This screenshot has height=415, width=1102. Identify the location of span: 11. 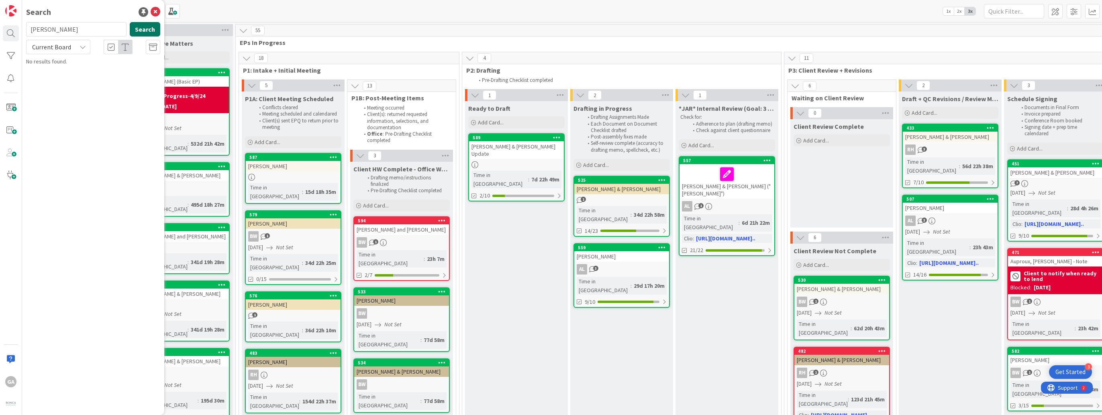
(806, 58).